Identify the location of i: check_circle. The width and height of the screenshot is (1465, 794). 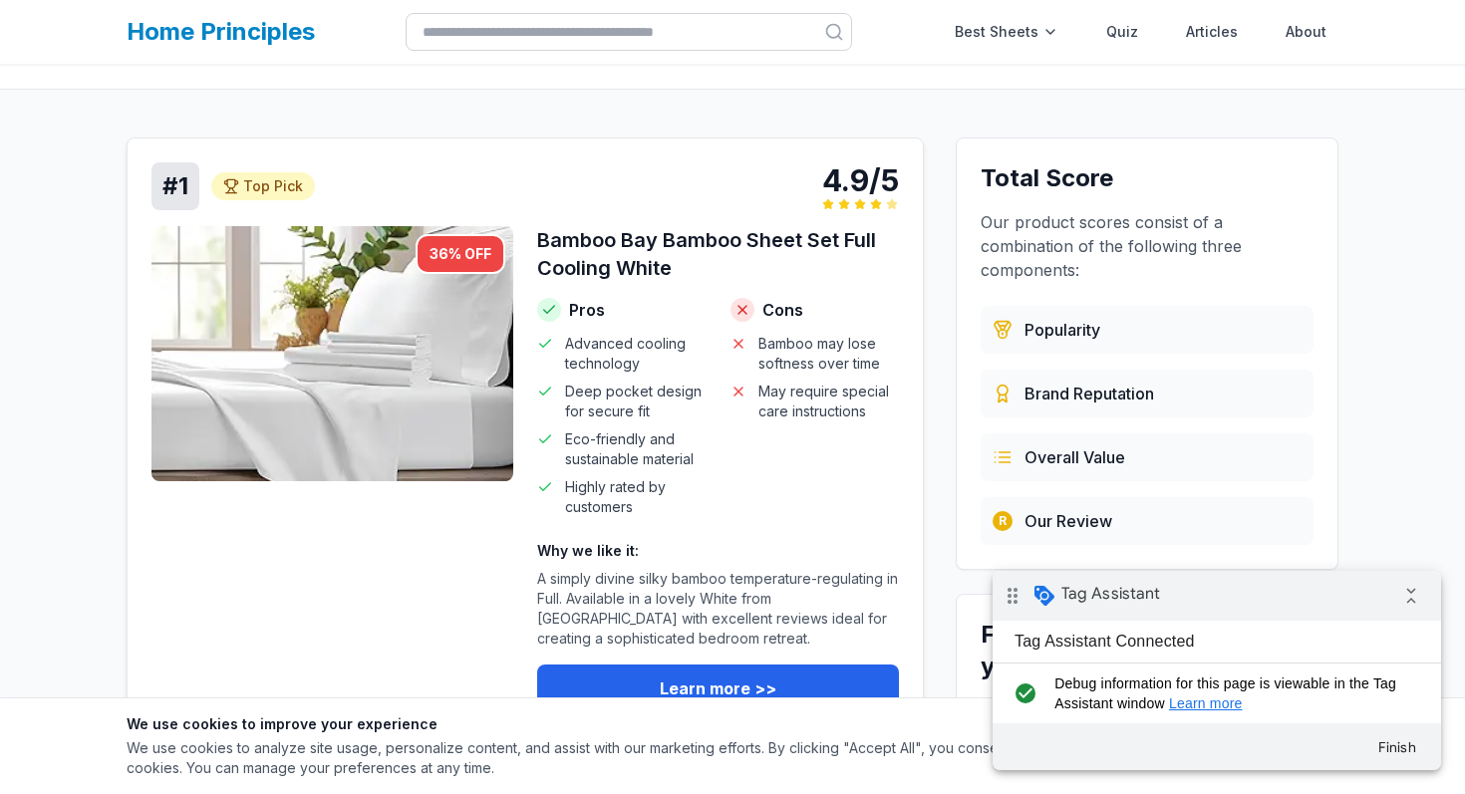
(32, 123).